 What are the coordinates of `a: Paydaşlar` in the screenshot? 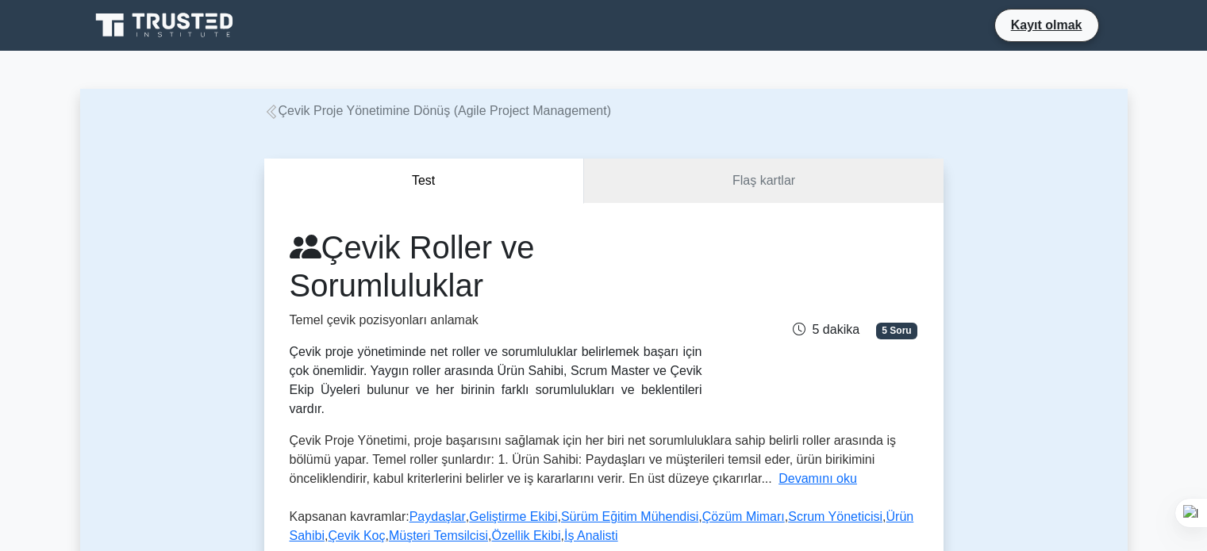 It's located at (437, 517).